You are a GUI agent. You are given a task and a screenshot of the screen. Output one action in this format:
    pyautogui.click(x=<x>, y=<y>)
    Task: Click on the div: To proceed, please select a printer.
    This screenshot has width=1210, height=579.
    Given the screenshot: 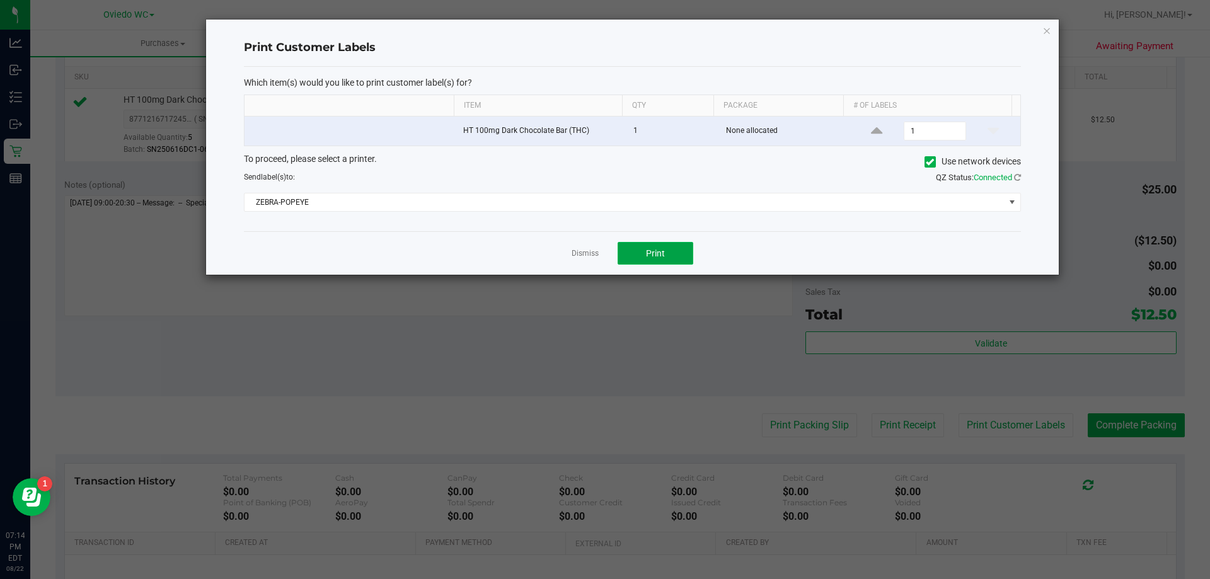 What is the action you would take?
    pyautogui.click(x=632, y=162)
    